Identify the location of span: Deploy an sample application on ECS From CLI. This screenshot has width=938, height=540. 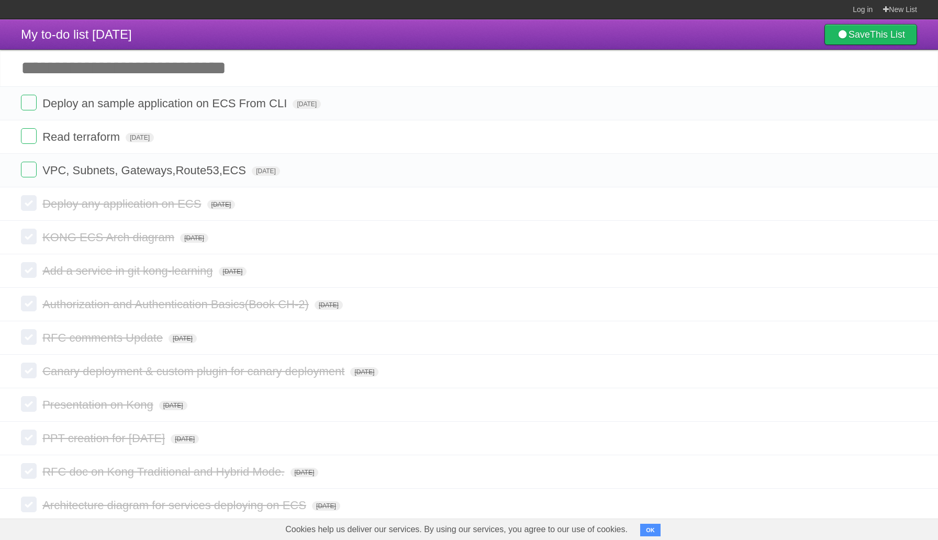
(166, 103).